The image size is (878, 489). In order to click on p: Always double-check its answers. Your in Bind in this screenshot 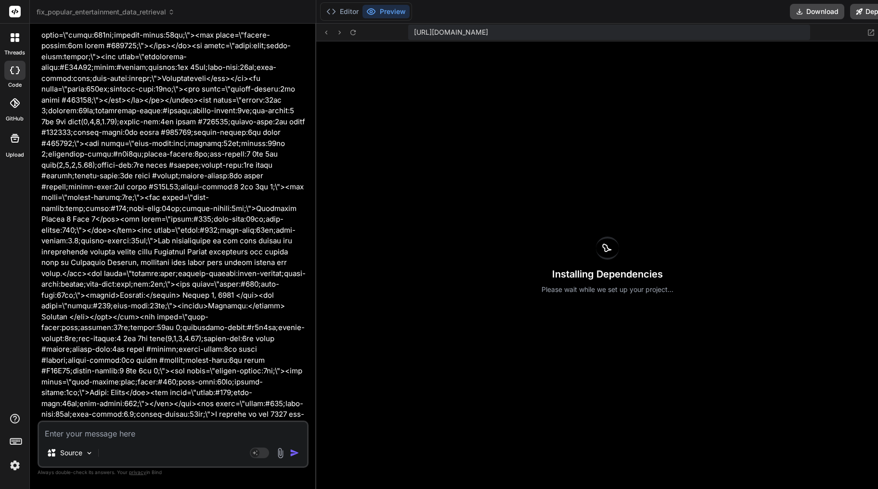, I will do `click(173, 472)`.